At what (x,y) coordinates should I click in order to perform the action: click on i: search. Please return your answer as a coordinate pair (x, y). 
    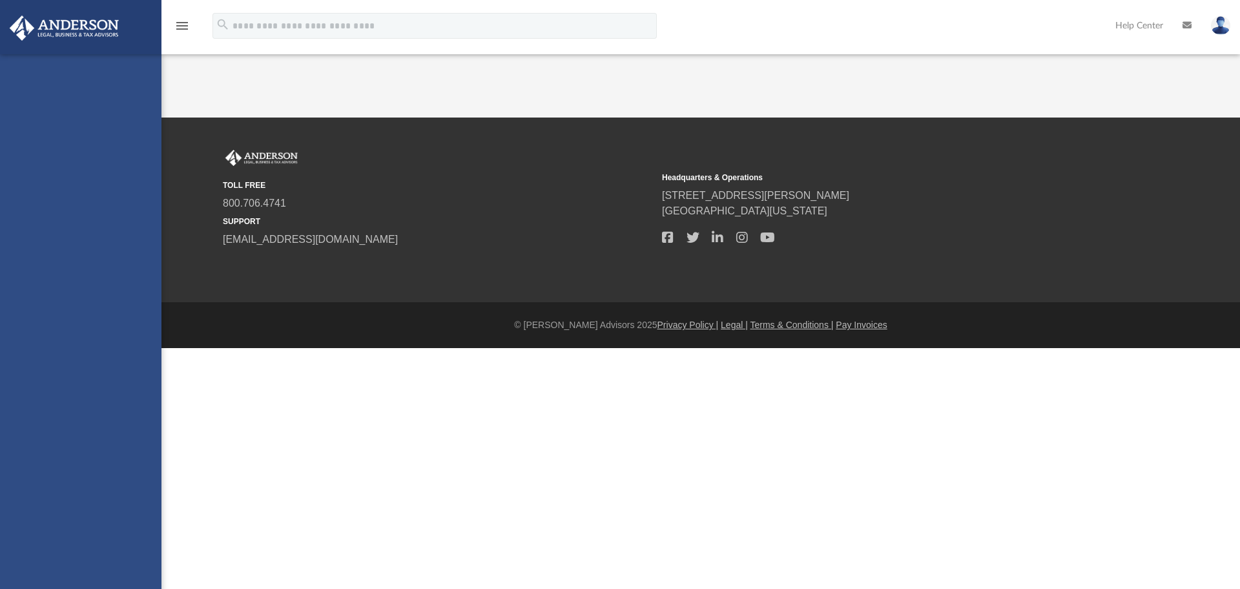
    Looking at the image, I should click on (223, 25).